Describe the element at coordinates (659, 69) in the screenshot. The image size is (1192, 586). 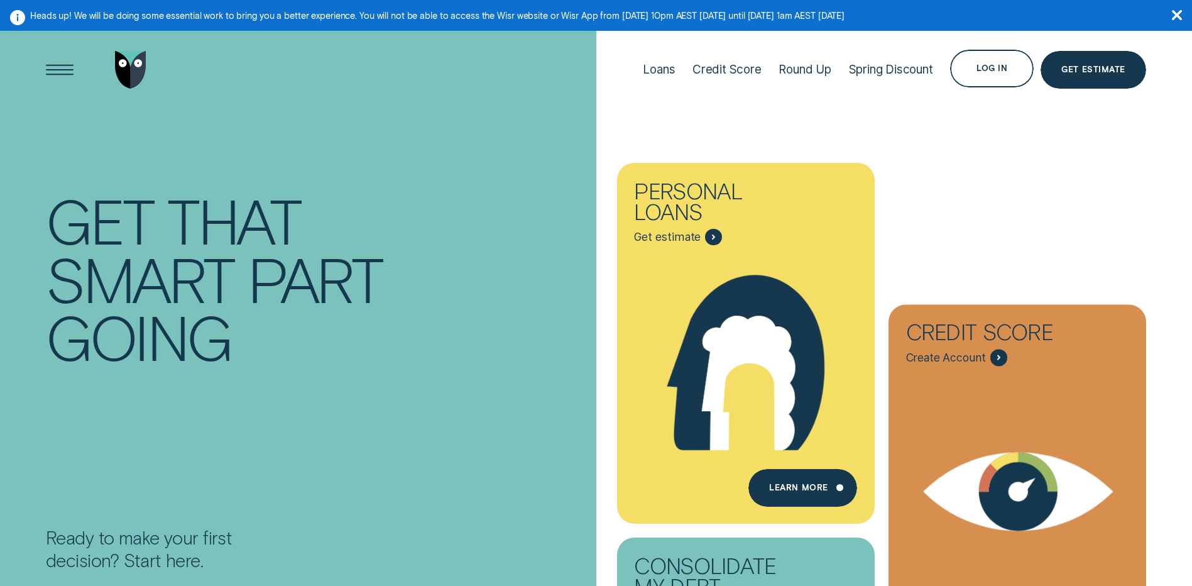
I see `div: Loans` at that location.